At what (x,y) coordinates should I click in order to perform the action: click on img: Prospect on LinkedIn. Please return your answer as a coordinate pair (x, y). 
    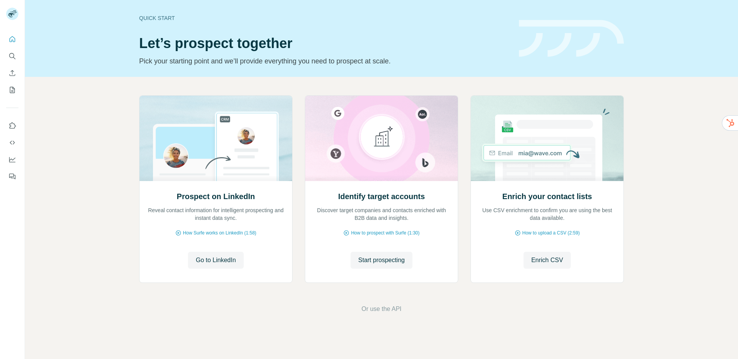
    Looking at the image, I should click on (216, 138).